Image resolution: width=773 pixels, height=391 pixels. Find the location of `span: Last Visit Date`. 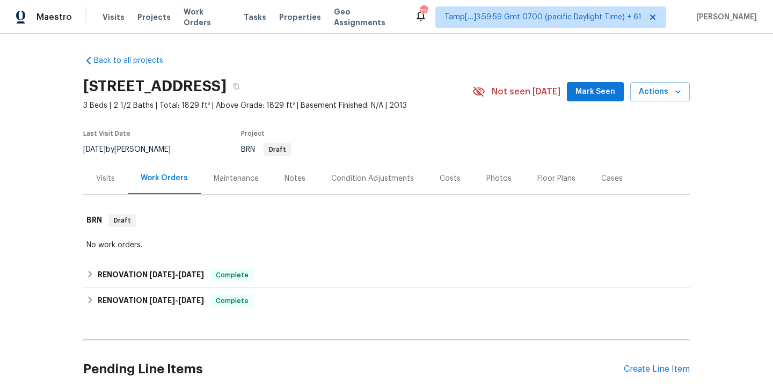

span: Last Visit Date is located at coordinates (107, 134).